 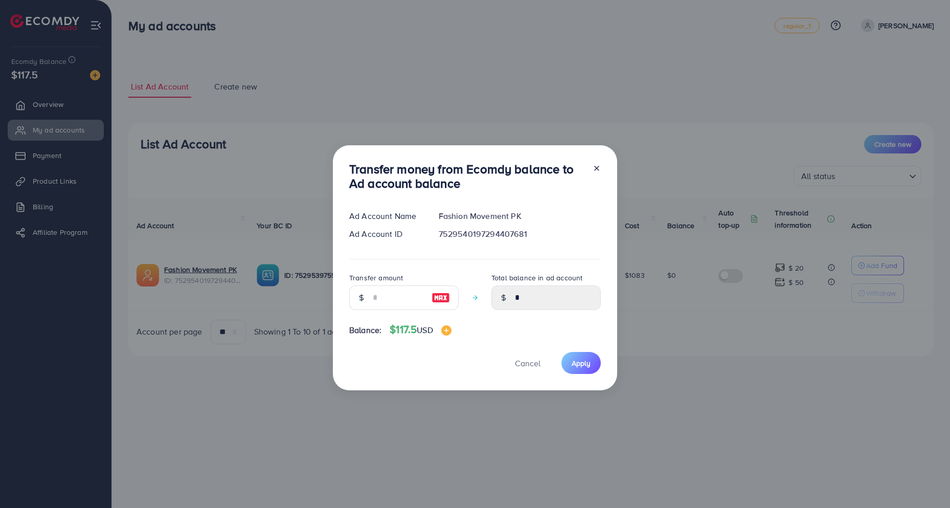 What do you see at coordinates (376, 278) in the screenshot?
I see `label: Transfer amount` at bounding box center [376, 278].